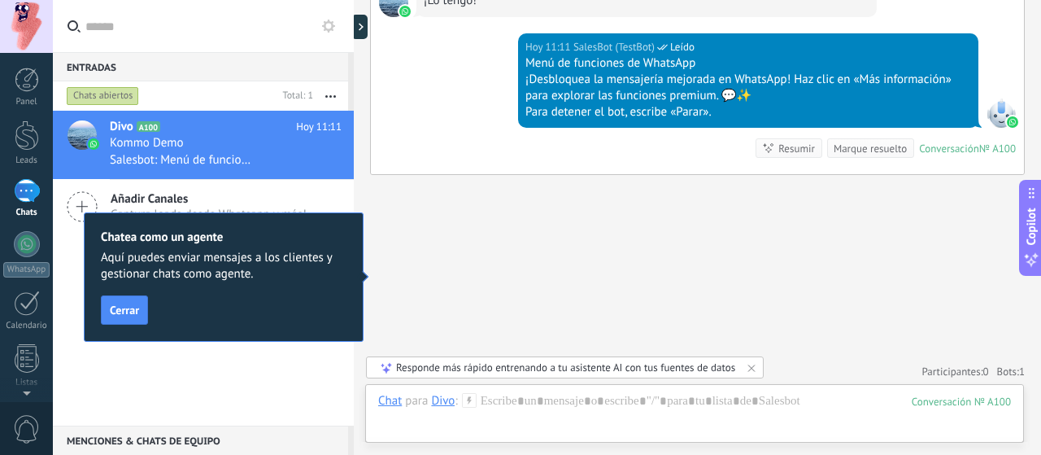 Image resolution: width=1041 pixels, height=455 pixels. I want to click on div: Chats abiertos, so click(102, 96).